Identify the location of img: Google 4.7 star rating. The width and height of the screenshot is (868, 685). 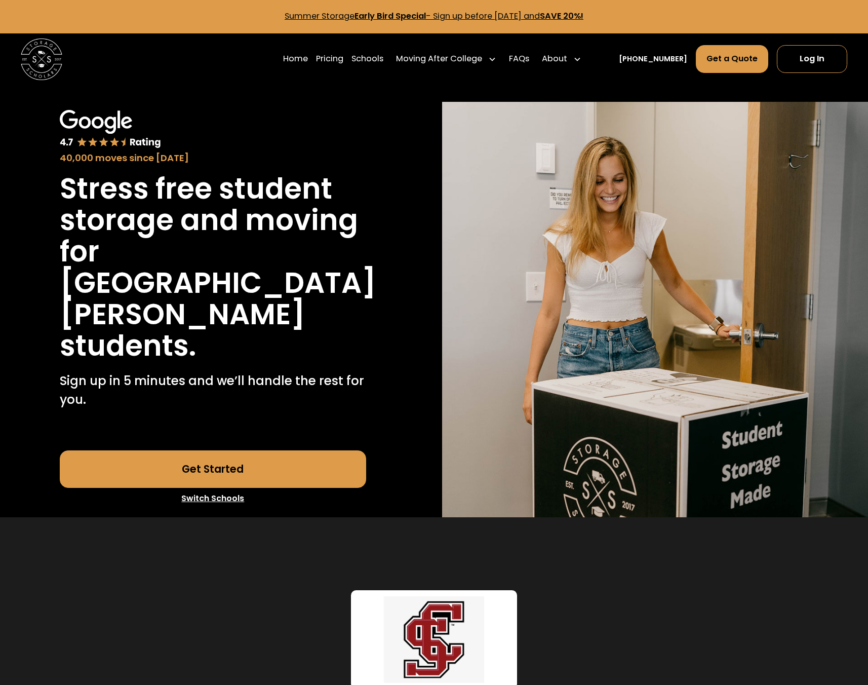
(110, 129).